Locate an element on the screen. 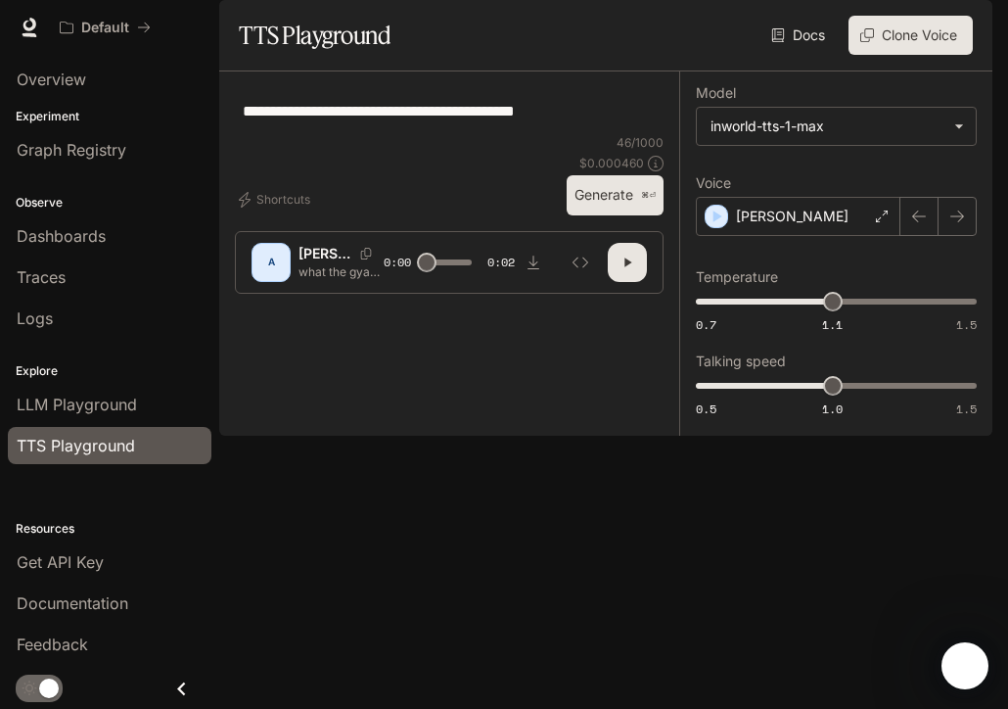  span: 0.5 is located at coordinates (706, 408).